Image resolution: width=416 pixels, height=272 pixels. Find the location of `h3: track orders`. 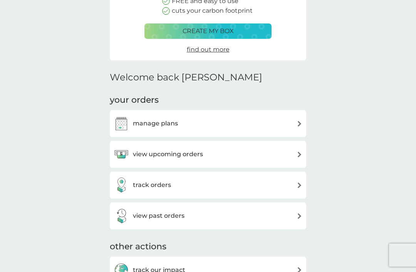

h3: track orders is located at coordinates (152, 185).